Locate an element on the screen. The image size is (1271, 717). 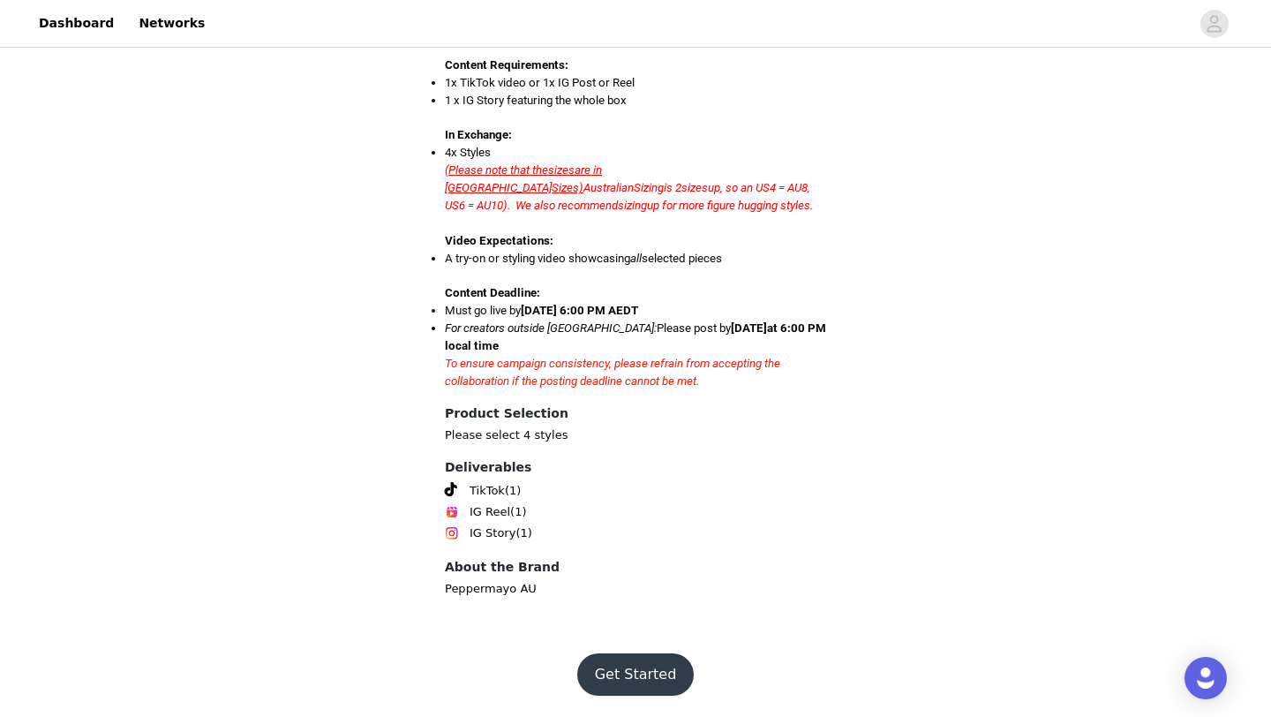
p: Peppermayo AU is located at coordinates (635, 589).